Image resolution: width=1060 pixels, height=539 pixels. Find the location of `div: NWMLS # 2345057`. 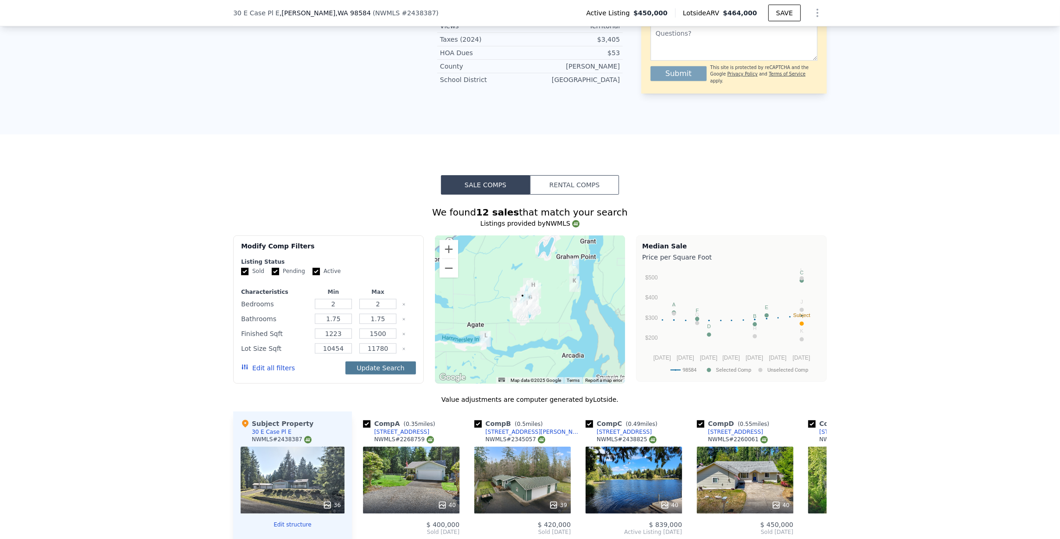

div: NWMLS # 2345057 is located at coordinates (515, 440).